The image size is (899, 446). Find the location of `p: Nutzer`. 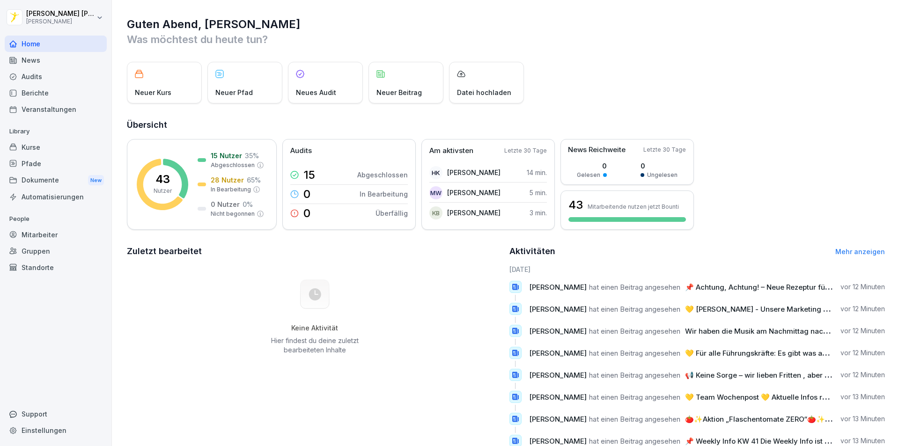

p: Nutzer is located at coordinates (162, 191).